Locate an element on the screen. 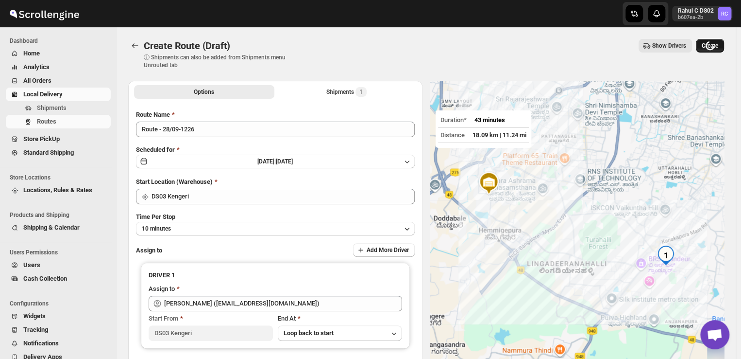 This screenshot has width=741, height=359. div: End At is located at coordinates (340, 318).